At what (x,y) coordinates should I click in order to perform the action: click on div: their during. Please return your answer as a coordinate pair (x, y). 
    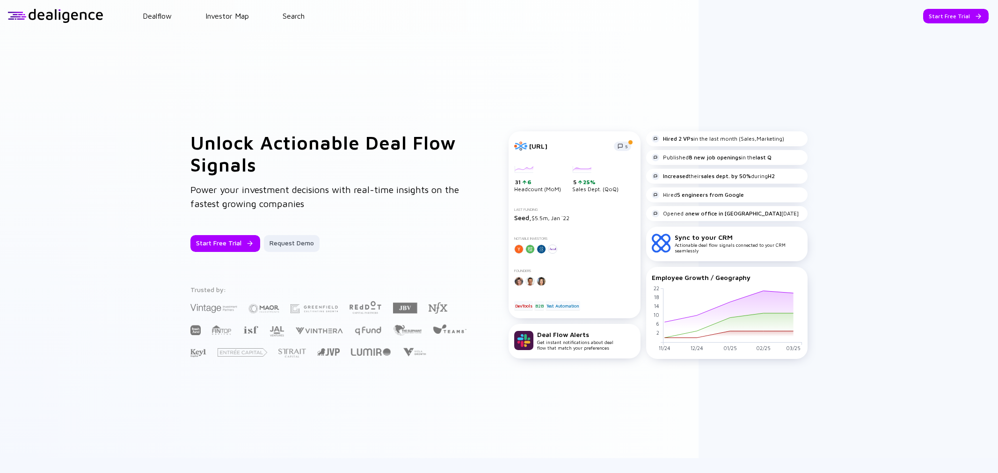
    Looking at the image, I should click on (713, 176).